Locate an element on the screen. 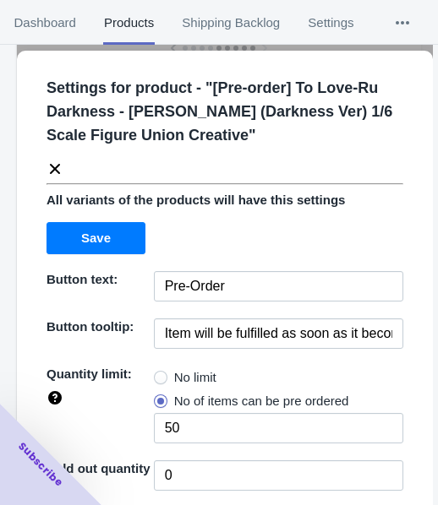 The image size is (438, 505). span: Button text: is located at coordinates (82, 279).